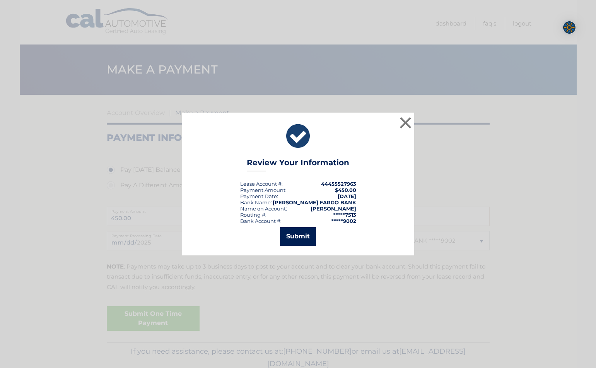 The width and height of the screenshot is (596, 368). I want to click on div: Bank Name:, so click(256, 202).